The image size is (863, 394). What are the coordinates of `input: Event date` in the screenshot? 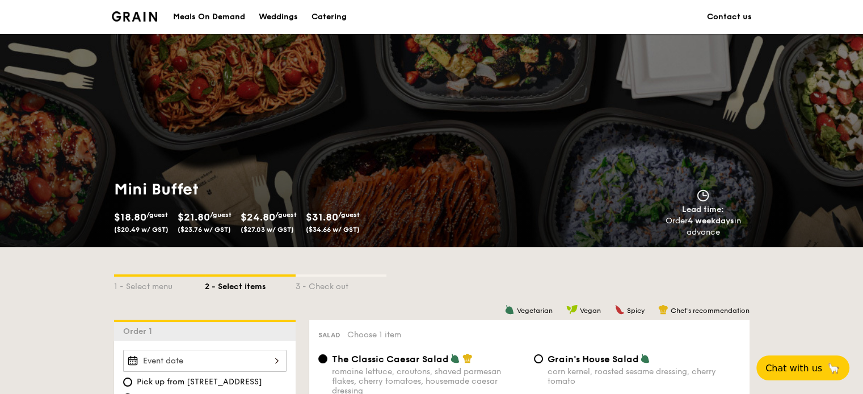 It's located at (205, 361).